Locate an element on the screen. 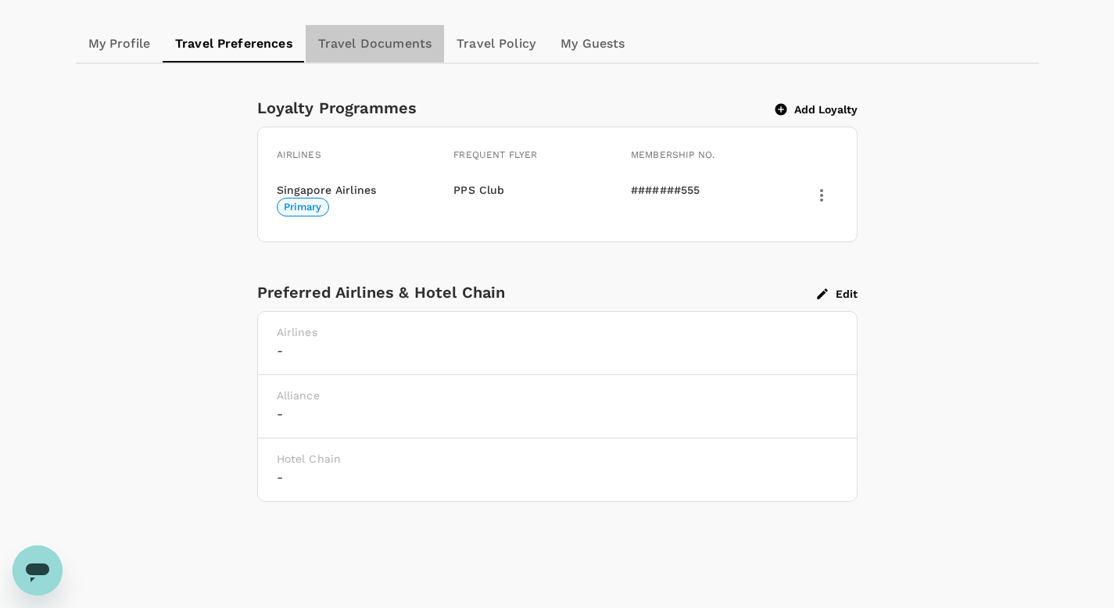 The width and height of the screenshot is (1114, 608). div: PPS Club is located at coordinates (517, 190).